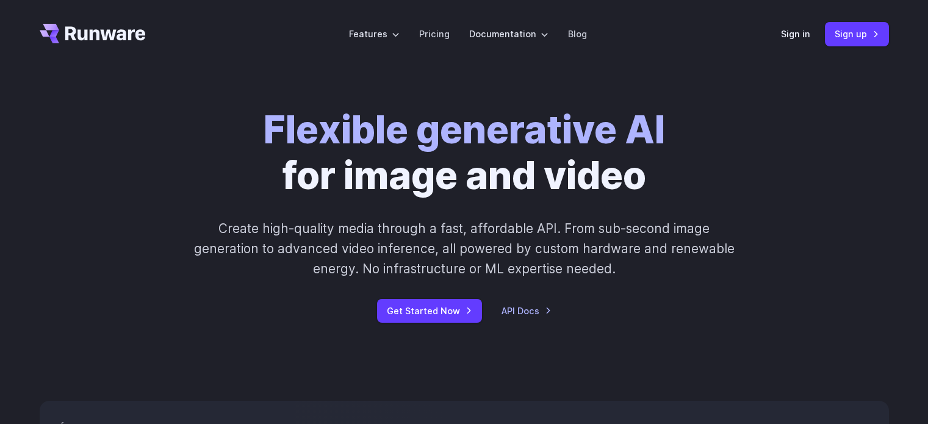  What do you see at coordinates (93, 34) in the screenshot?
I see `a: Go to /` at bounding box center [93, 34].